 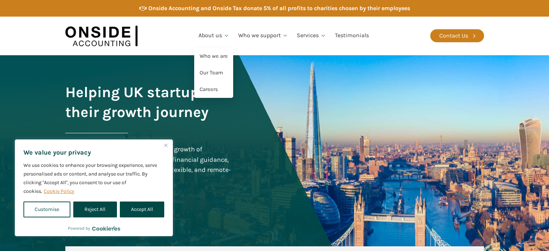 I want to click on a: Our Team, so click(x=214, y=73).